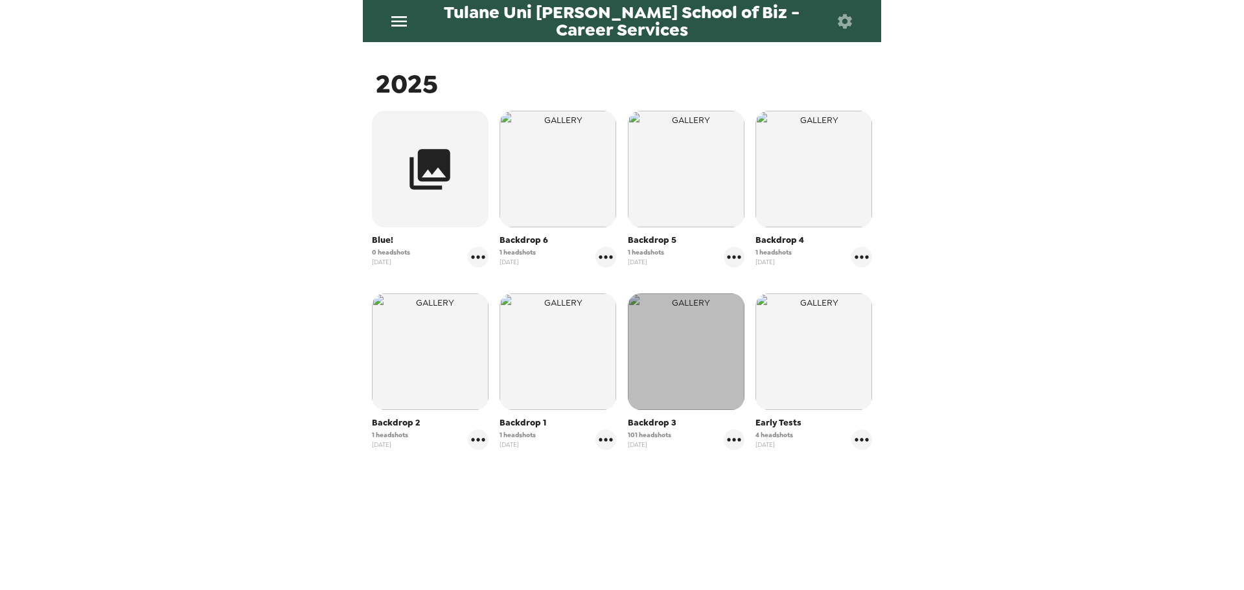 This screenshot has width=1244, height=590. What do you see at coordinates (774, 435) in the screenshot?
I see `span: 4 headshots` at bounding box center [774, 435].